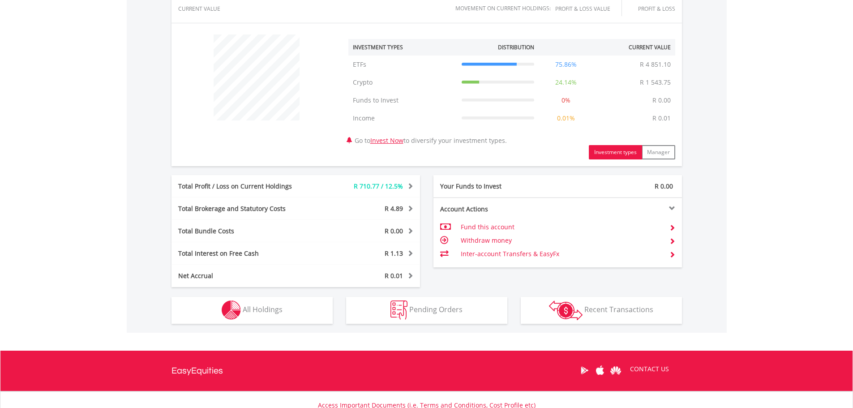 The image size is (853, 408). Describe the element at coordinates (503, 8) in the screenshot. I see `div: Movement on Current Holdings:` at that location.